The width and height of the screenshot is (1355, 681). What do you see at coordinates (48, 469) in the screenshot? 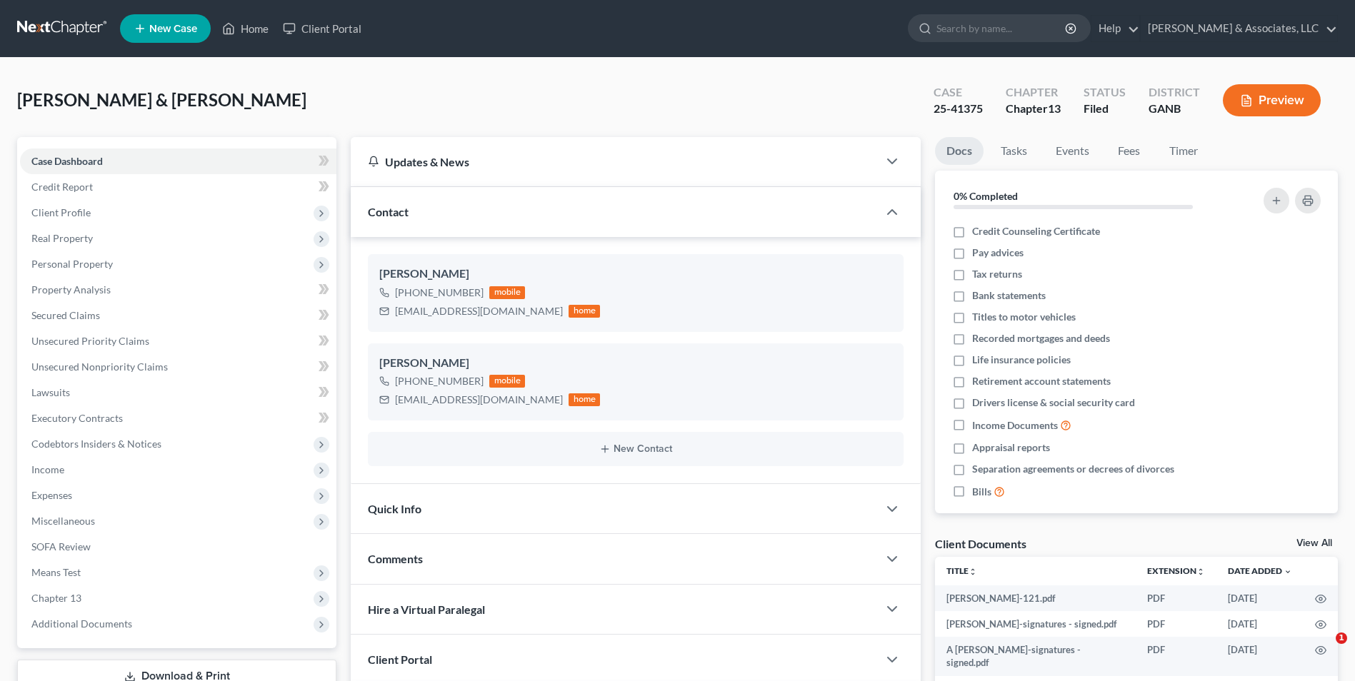
I see `span: Income` at bounding box center [48, 469].